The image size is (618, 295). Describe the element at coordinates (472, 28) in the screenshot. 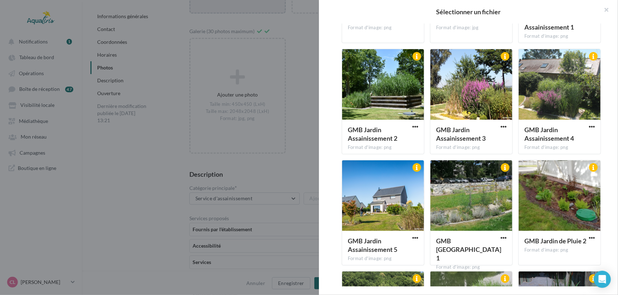

I see `div: Format d'image: jpg` at that location.